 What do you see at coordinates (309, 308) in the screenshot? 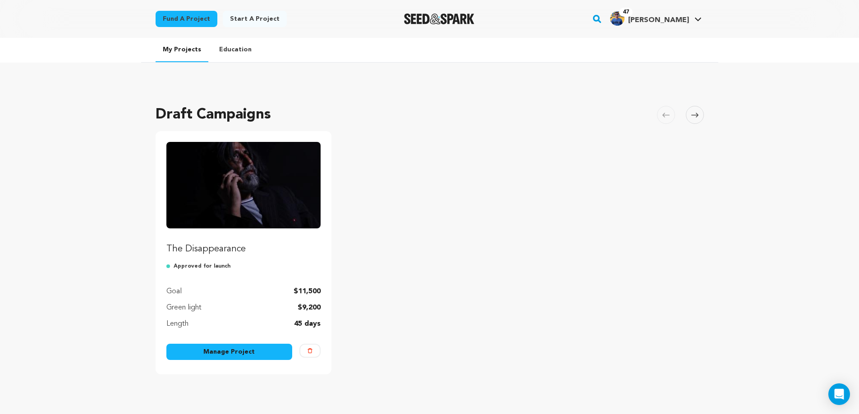
I see `p: $9,200` at bounding box center [309, 308].